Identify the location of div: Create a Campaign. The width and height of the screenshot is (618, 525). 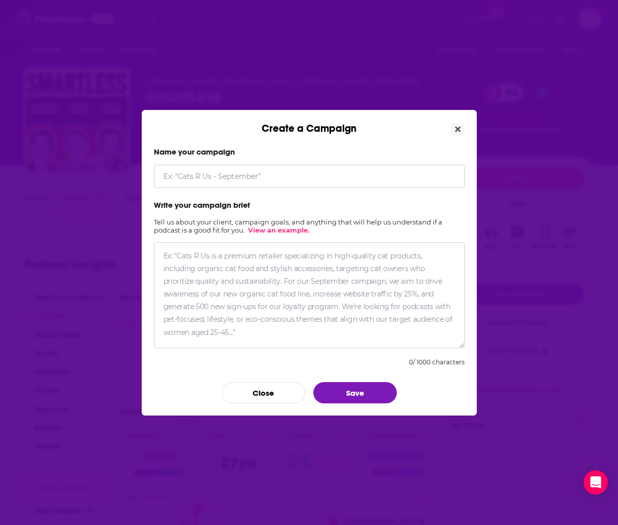
(309, 122).